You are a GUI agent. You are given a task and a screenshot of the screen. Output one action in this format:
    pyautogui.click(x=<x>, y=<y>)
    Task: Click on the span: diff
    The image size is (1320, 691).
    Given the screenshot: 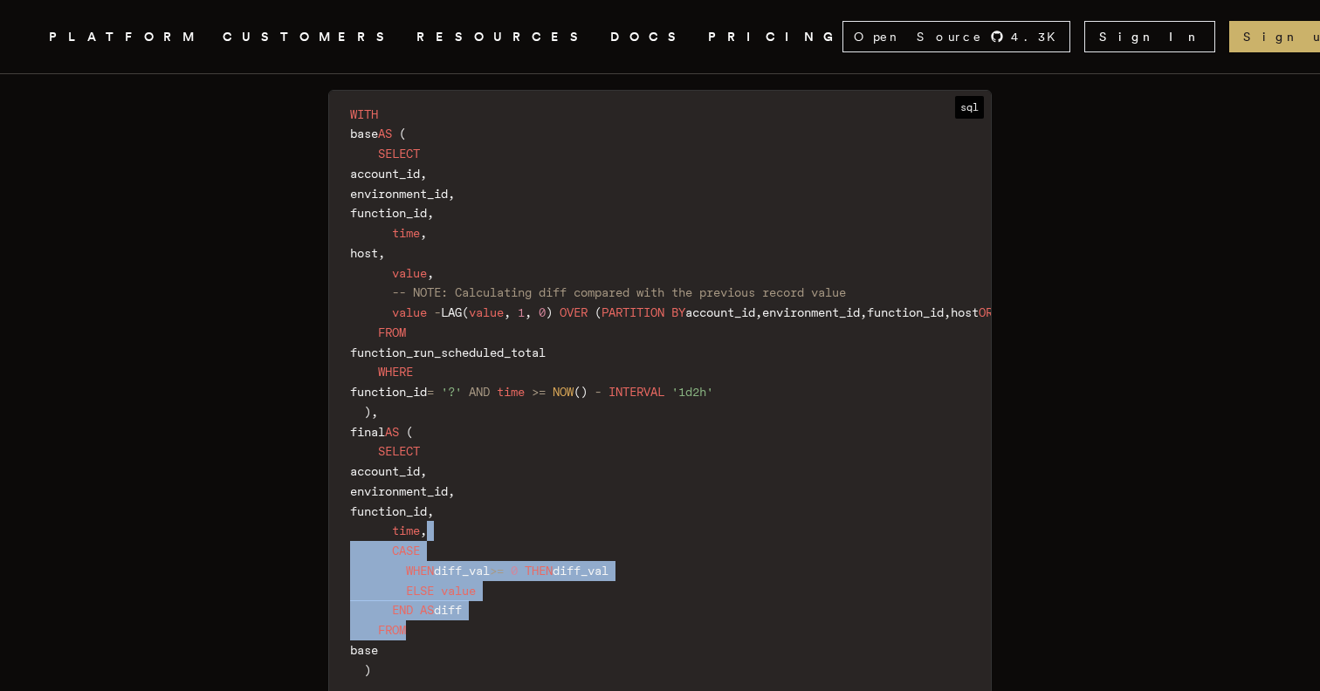 What is the action you would take?
    pyautogui.click(x=448, y=610)
    